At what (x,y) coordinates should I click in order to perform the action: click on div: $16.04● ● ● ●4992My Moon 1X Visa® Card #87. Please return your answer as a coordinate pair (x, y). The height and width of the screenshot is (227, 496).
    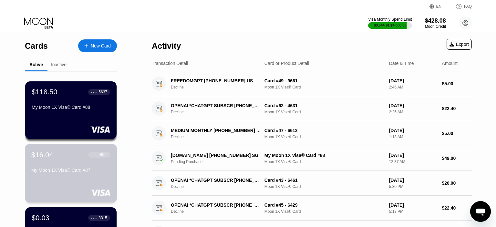
    Looking at the image, I should click on (71, 173).